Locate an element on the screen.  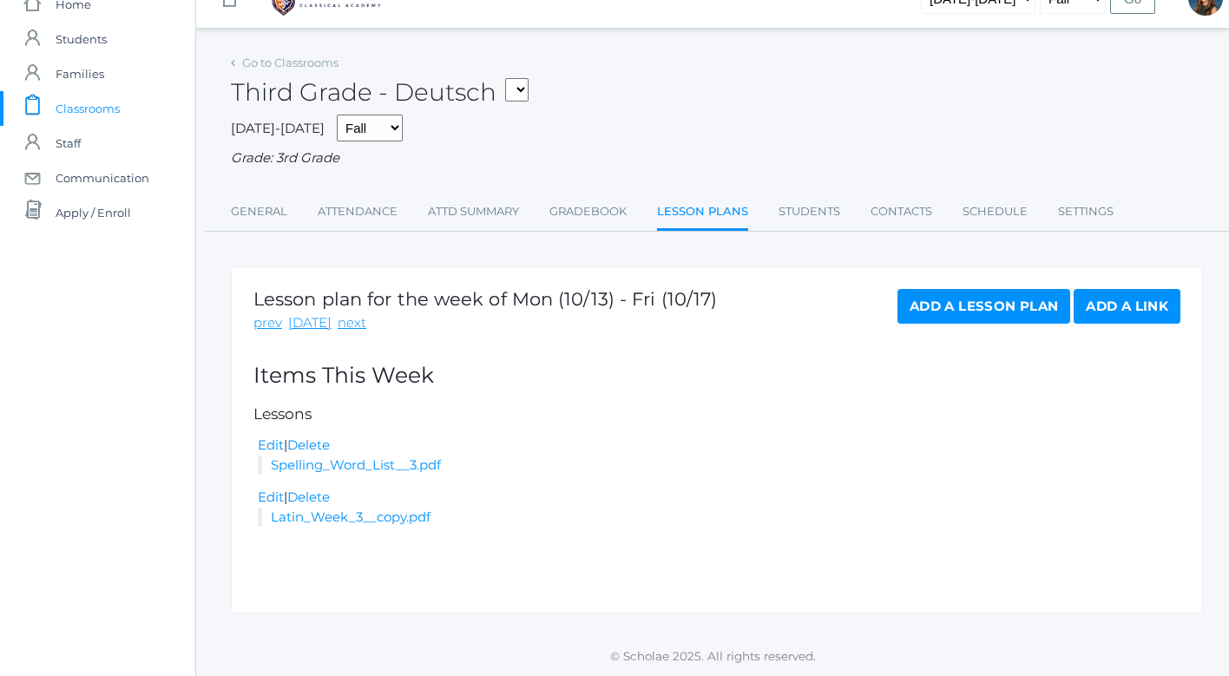
a: next is located at coordinates (352, 323).